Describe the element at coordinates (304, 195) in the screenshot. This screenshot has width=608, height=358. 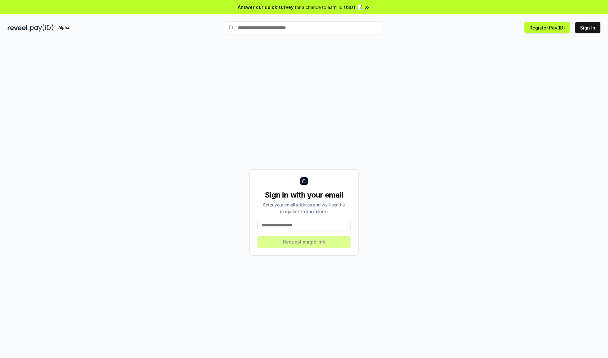
I see `div: Sign in with your email` at that location.